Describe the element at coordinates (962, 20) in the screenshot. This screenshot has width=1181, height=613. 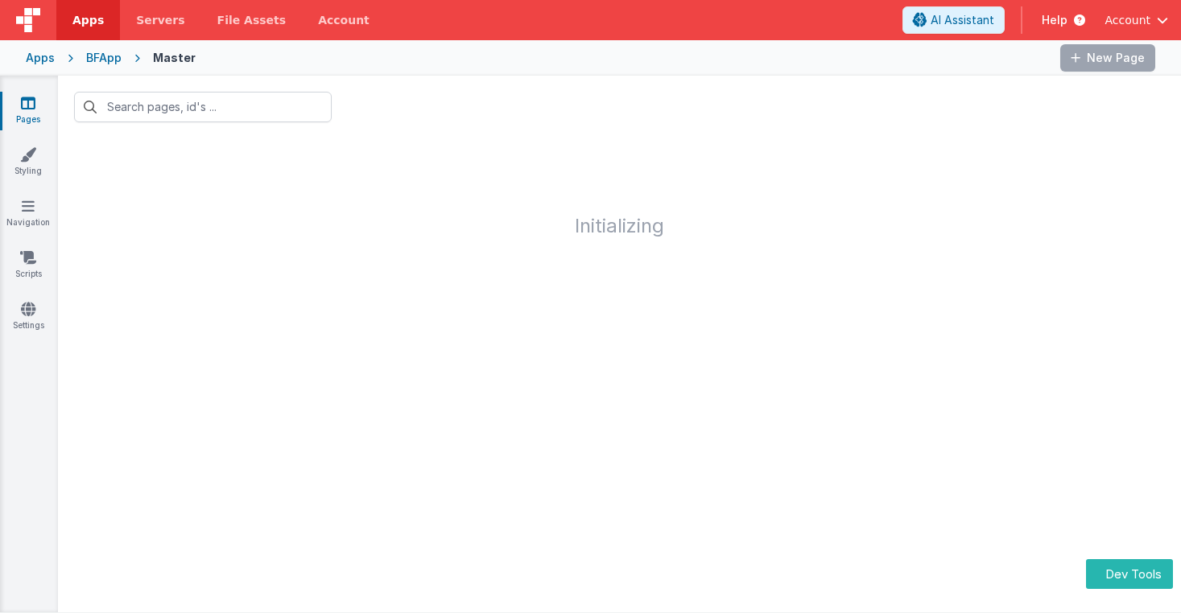
I see `span: AI Assistant` at that location.